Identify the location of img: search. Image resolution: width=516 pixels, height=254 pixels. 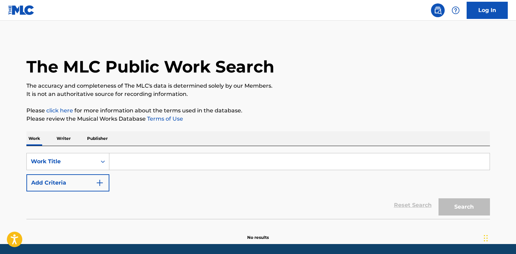
(438, 10).